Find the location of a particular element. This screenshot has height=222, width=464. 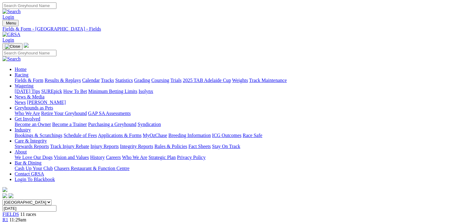

div: Greyhounds as Pets is located at coordinates (238, 113).